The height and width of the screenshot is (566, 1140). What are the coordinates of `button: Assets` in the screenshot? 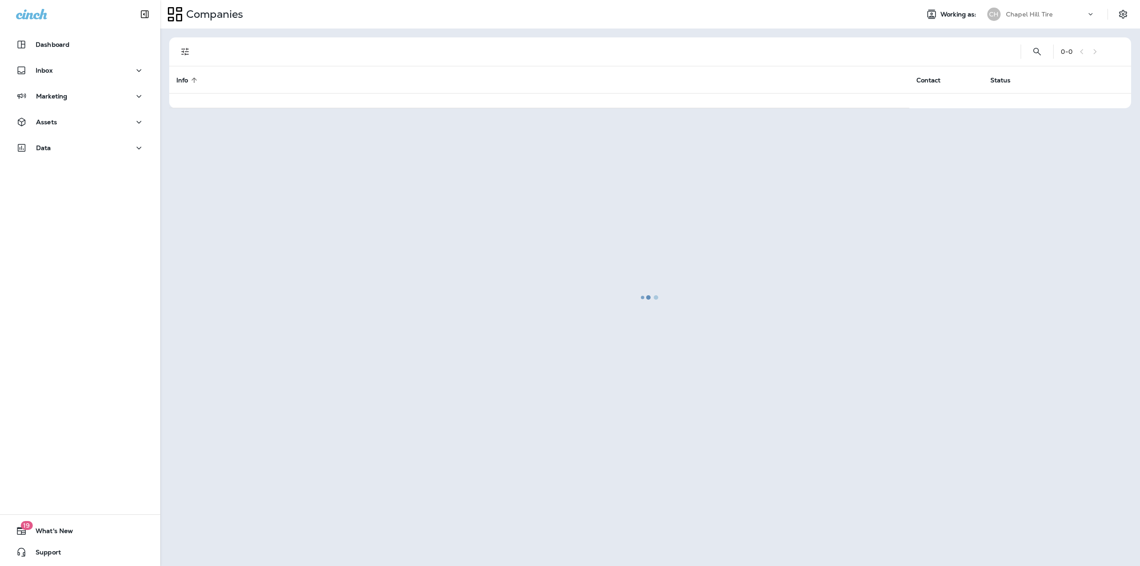 It's located at (80, 122).